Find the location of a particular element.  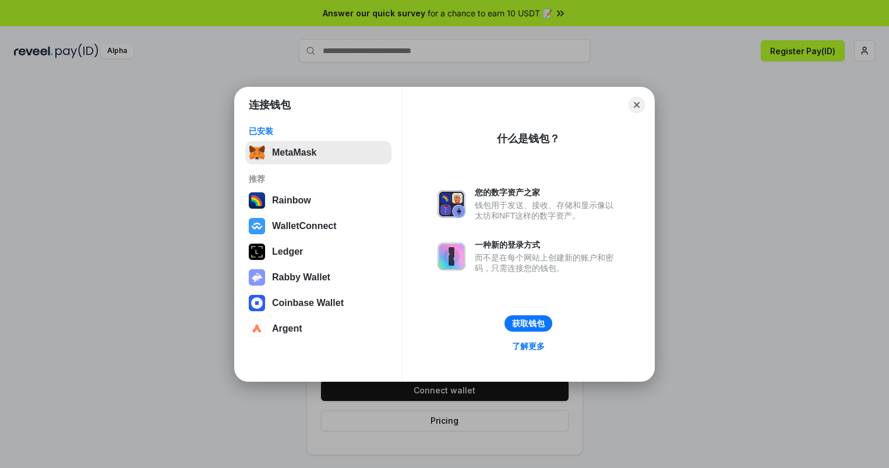

button: Ledger is located at coordinates (318, 252).